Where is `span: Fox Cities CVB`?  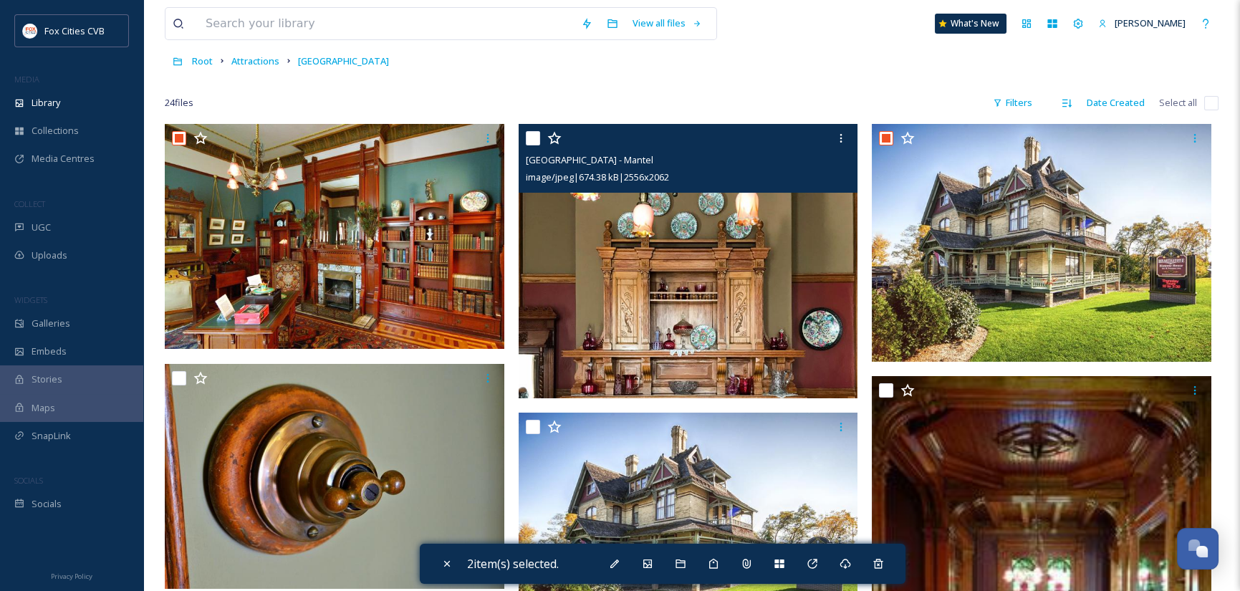
span: Fox Cities CVB is located at coordinates (74, 31).